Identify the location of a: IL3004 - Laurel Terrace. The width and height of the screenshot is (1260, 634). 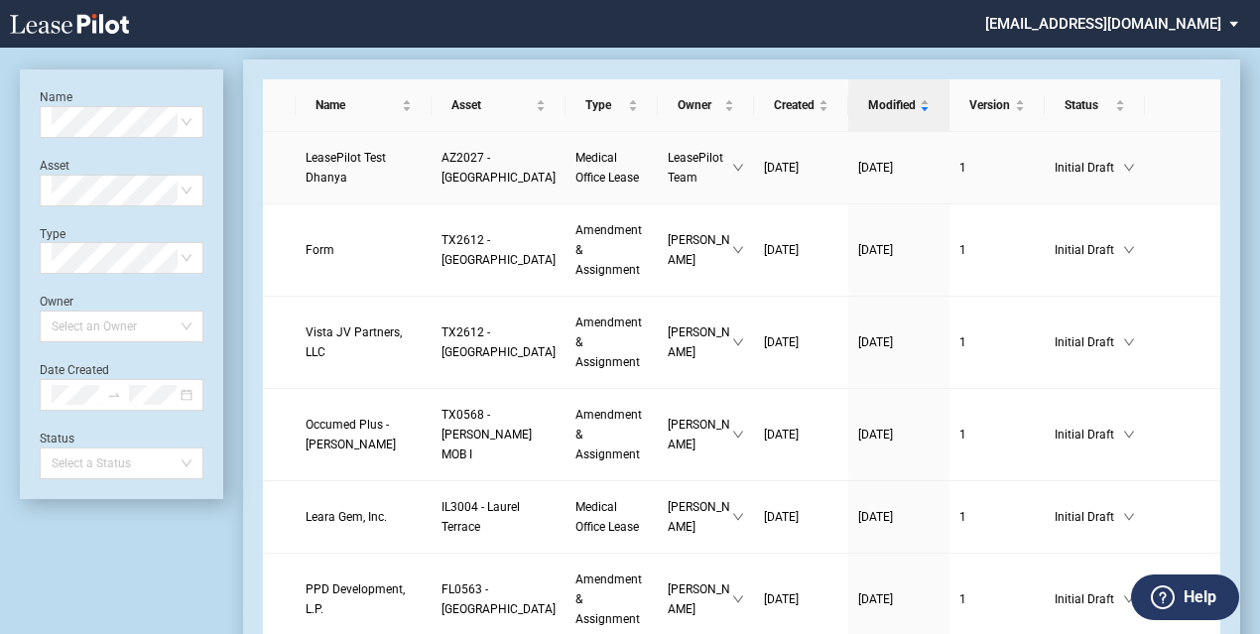
(498, 517).